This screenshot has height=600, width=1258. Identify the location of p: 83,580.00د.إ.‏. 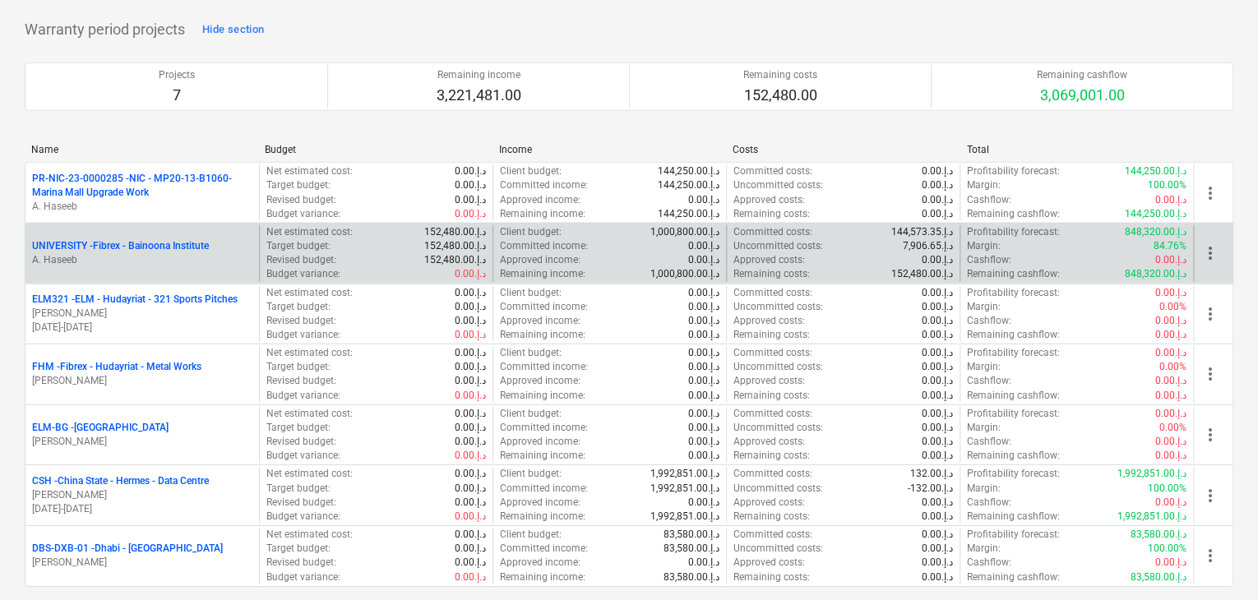
(1159, 534).